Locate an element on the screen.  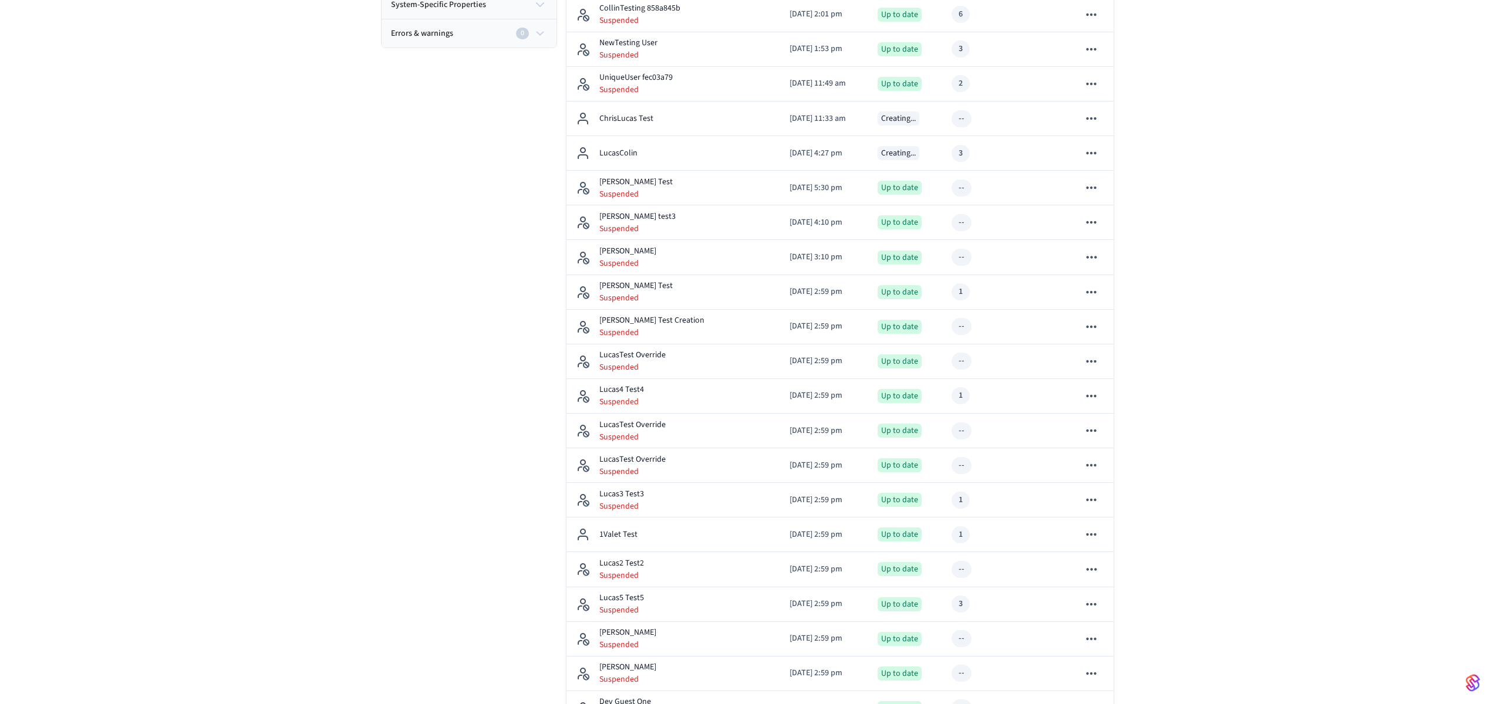
p: Lucas5 Test5 is located at coordinates (622, 598).